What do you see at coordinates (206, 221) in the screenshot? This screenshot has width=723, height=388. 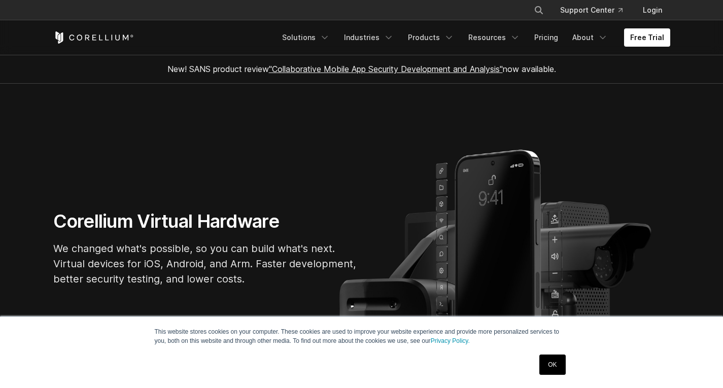 I see `h1: Corellium Virtual Hardware` at bounding box center [206, 221].